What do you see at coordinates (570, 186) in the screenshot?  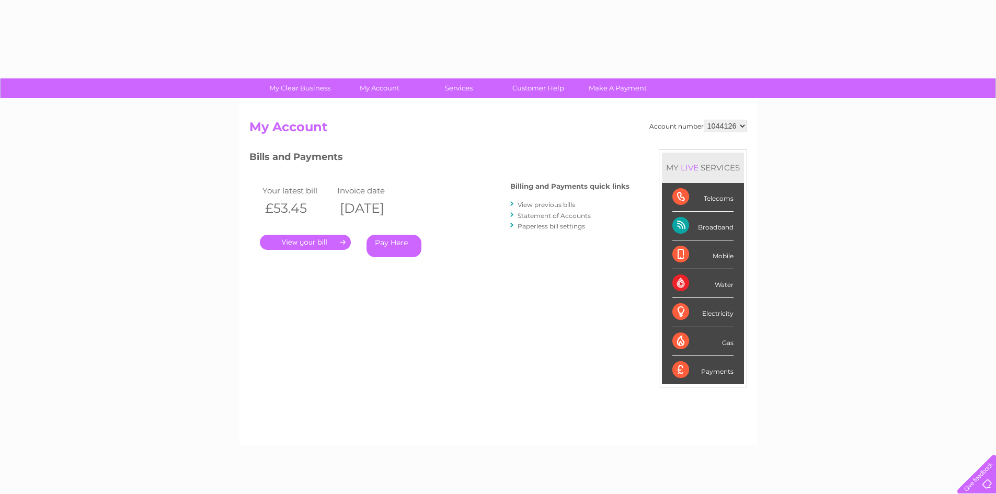 I see `h4: Billing and Payments quick links` at bounding box center [570, 186].